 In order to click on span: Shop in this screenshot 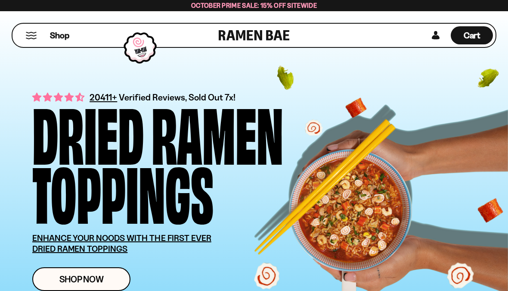, I will do `click(59, 35)`.